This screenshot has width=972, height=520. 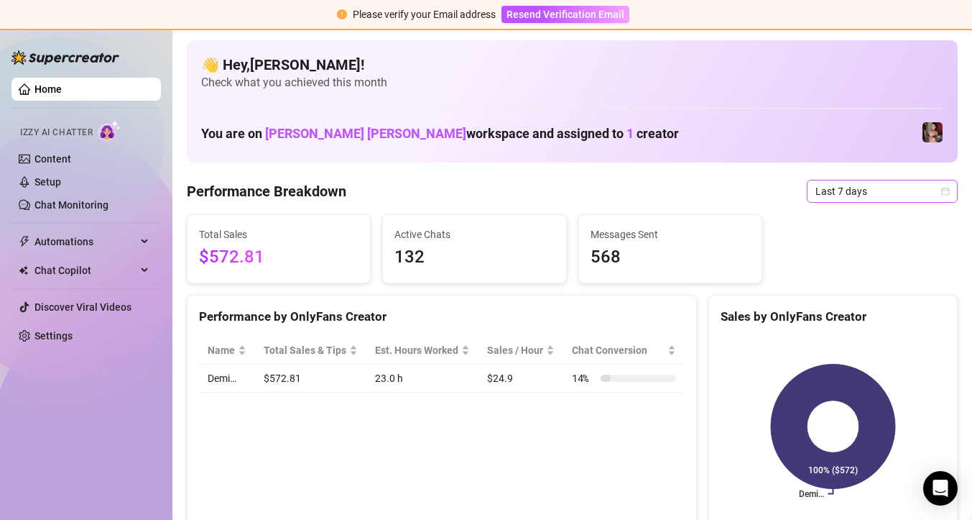 I want to click on h4: Performance Breakdown, so click(x=267, y=191).